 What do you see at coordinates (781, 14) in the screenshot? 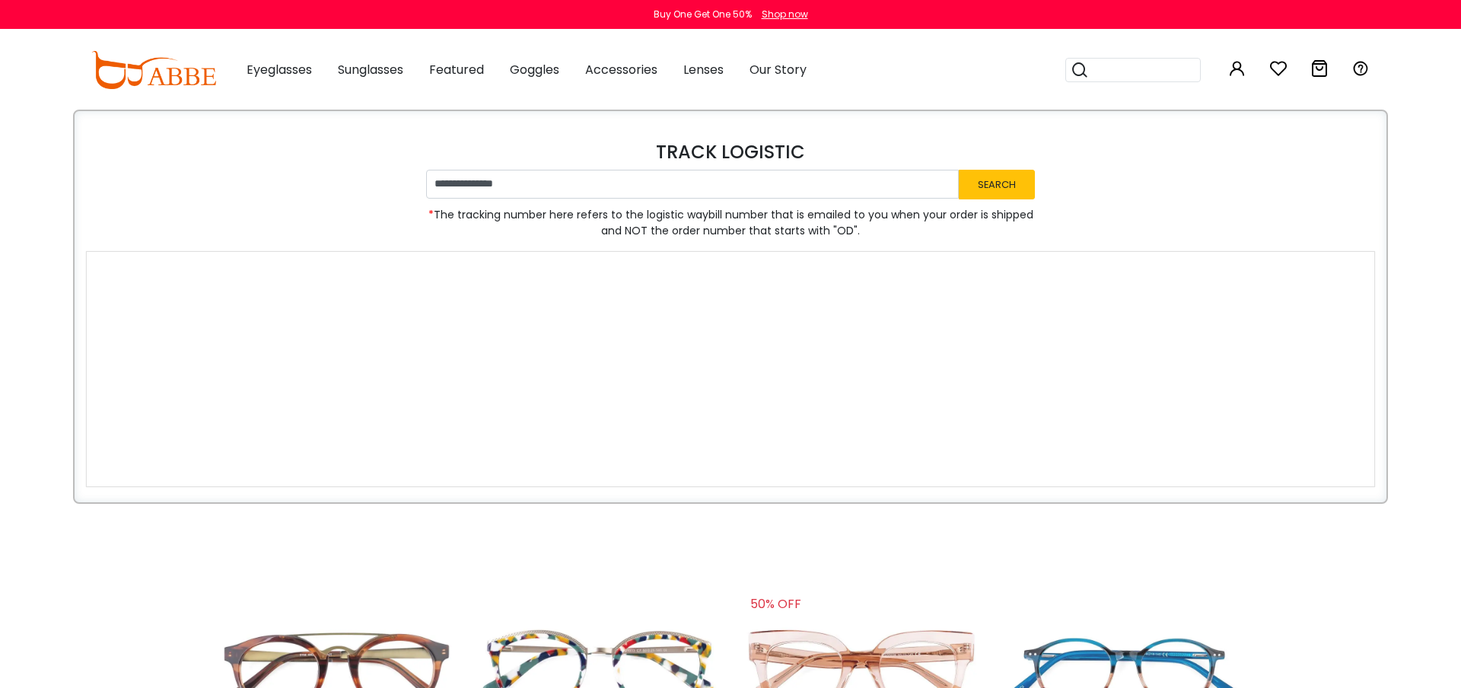
I see `a: Shop now` at bounding box center [781, 14].